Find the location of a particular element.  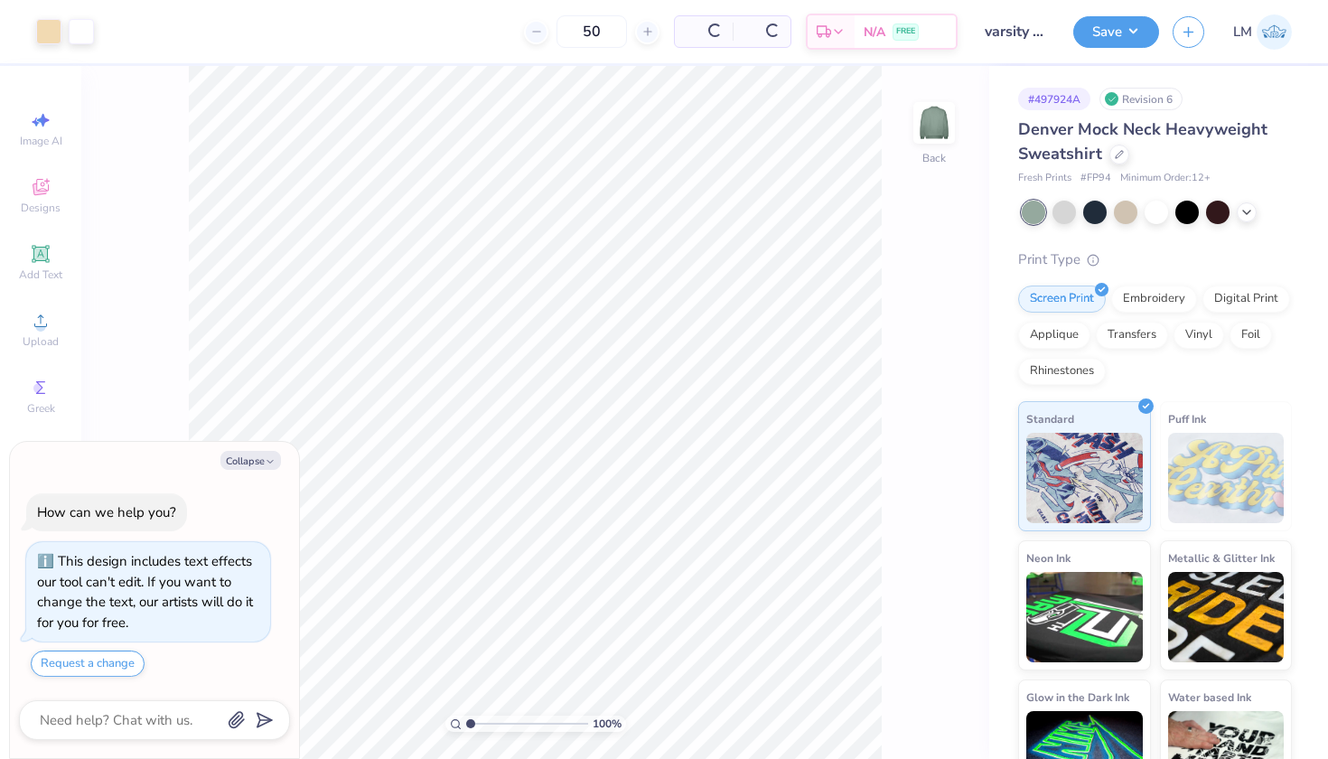

span: Standard is located at coordinates (1049, 418).